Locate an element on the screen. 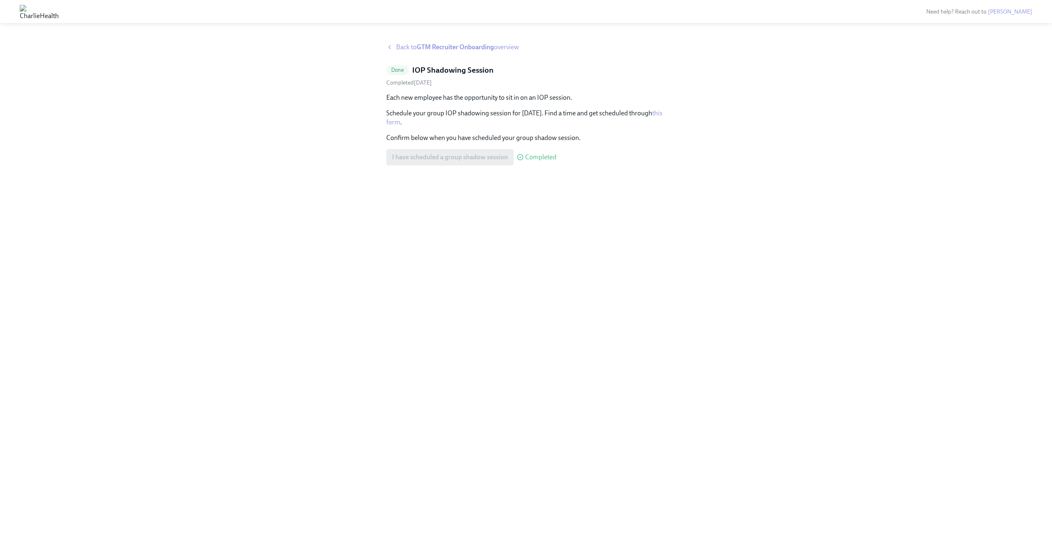 The height and width of the screenshot is (555, 1052). span: Done is located at coordinates (397, 70).